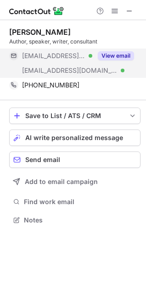 Image resolution: width=146 pixels, height=292 pixels. I want to click on button: AI write personalized message, so click(75, 138).